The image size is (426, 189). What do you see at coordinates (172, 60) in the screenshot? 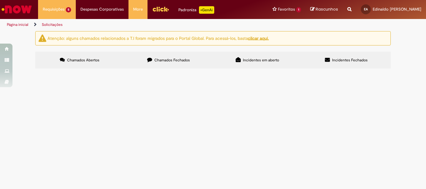
I see `span: Chamados Fechados` at bounding box center [172, 60].